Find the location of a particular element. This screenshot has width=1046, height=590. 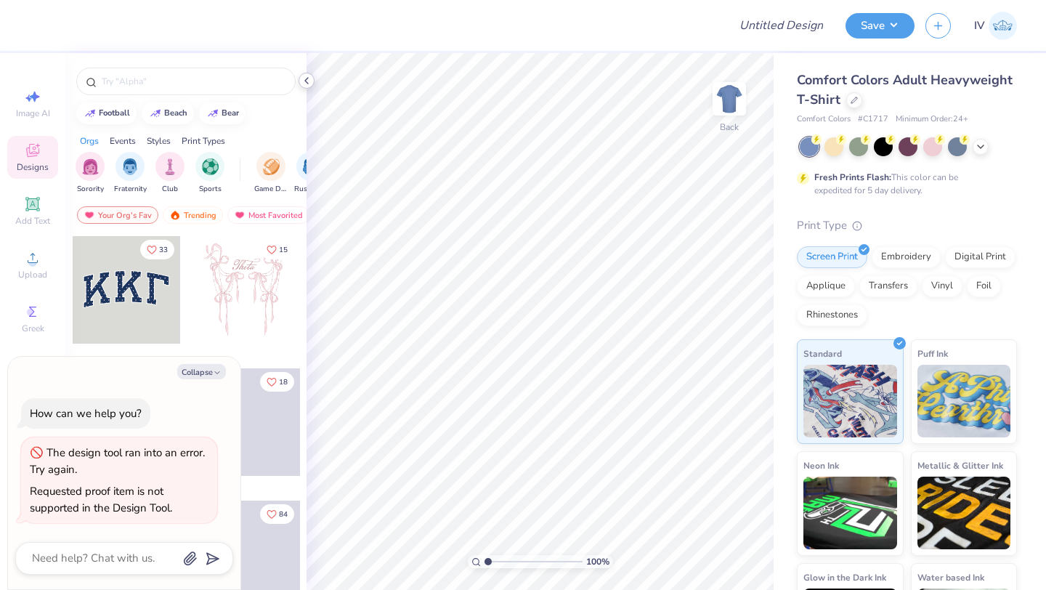

span: Greek is located at coordinates (33, 328).